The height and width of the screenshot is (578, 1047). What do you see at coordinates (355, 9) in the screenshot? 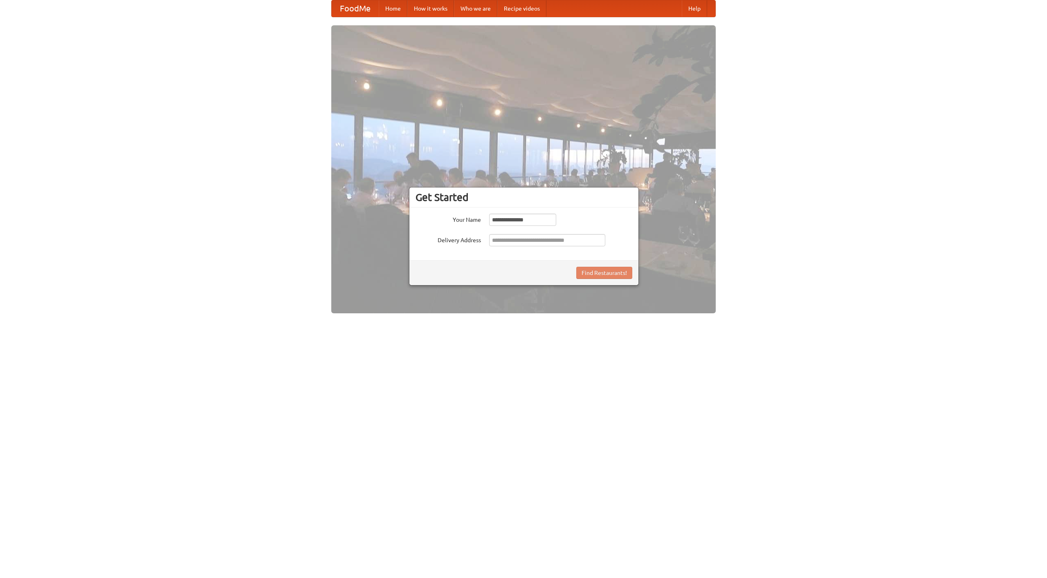
I see `a: FoodMe` at bounding box center [355, 9].